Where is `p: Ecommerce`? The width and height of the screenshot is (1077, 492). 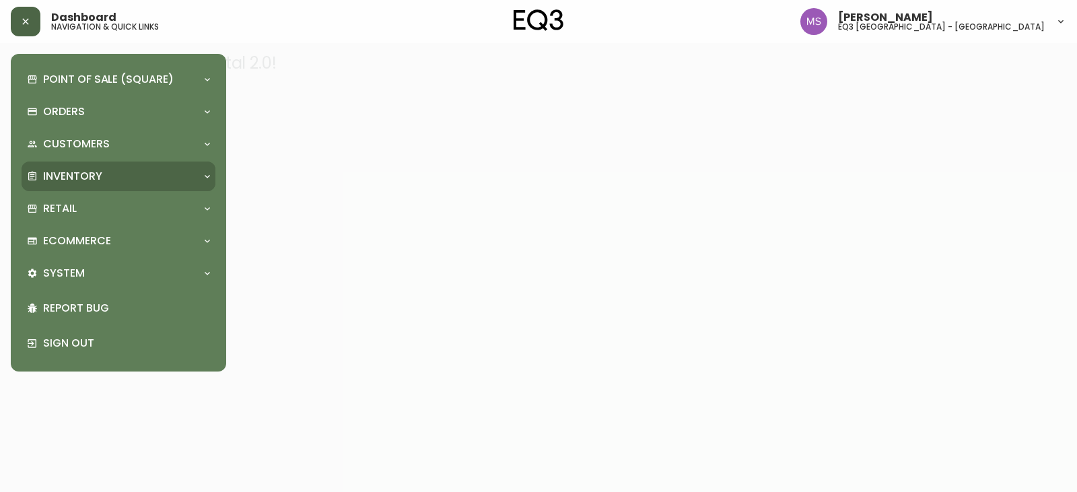 p: Ecommerce is located at coordinates (77, 241).